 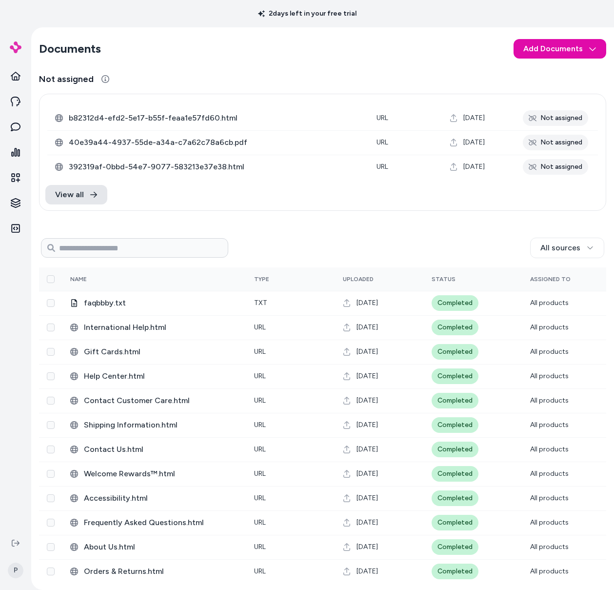 What do you see at coordinates (69, 195) in the screenshot?
I see `span: View all` at bounding box center [69, 195].